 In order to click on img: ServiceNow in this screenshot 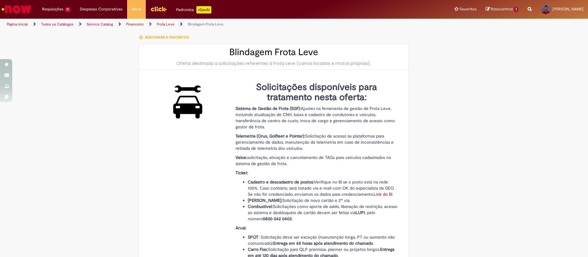, I will do `click(16, 9)`.